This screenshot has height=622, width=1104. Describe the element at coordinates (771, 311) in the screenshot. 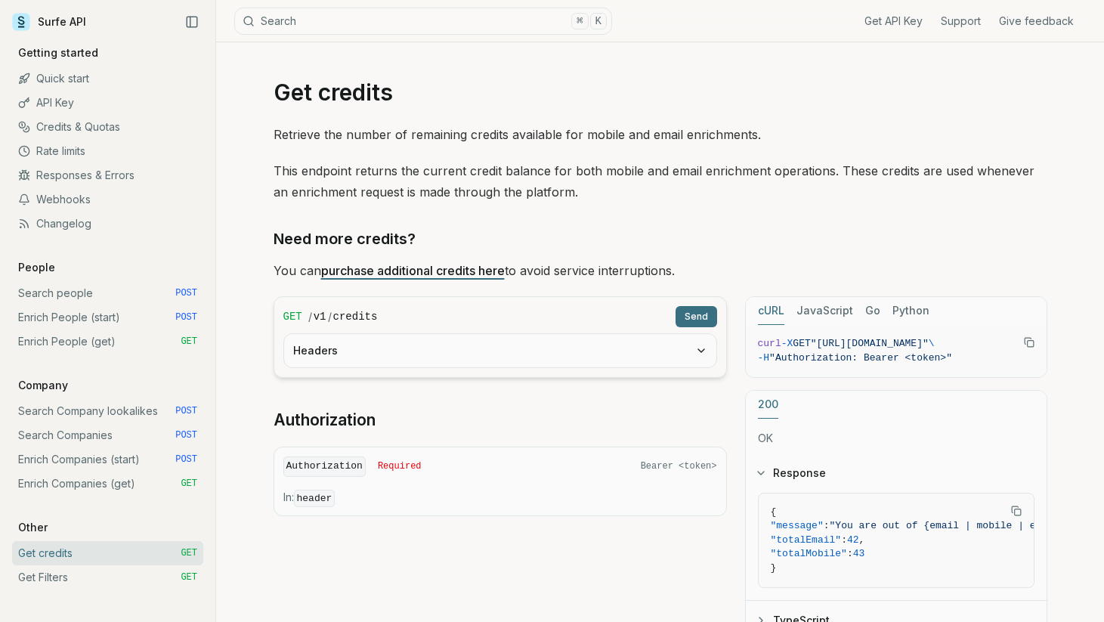

I see `button: cURL` at that location.